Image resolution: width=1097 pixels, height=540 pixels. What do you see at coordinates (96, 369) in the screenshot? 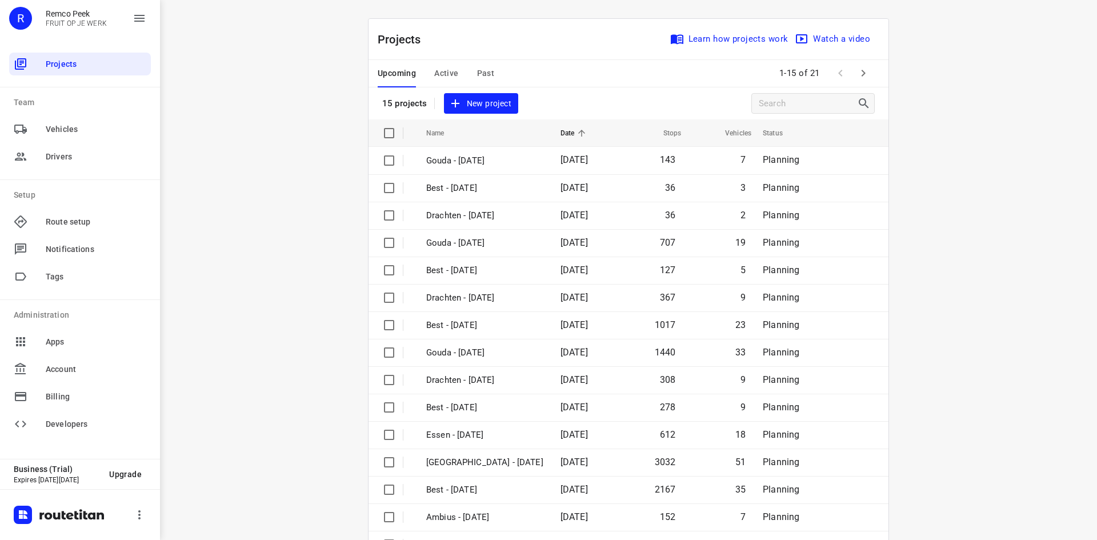
I see `span: Account` at bounding box center [96, 369].